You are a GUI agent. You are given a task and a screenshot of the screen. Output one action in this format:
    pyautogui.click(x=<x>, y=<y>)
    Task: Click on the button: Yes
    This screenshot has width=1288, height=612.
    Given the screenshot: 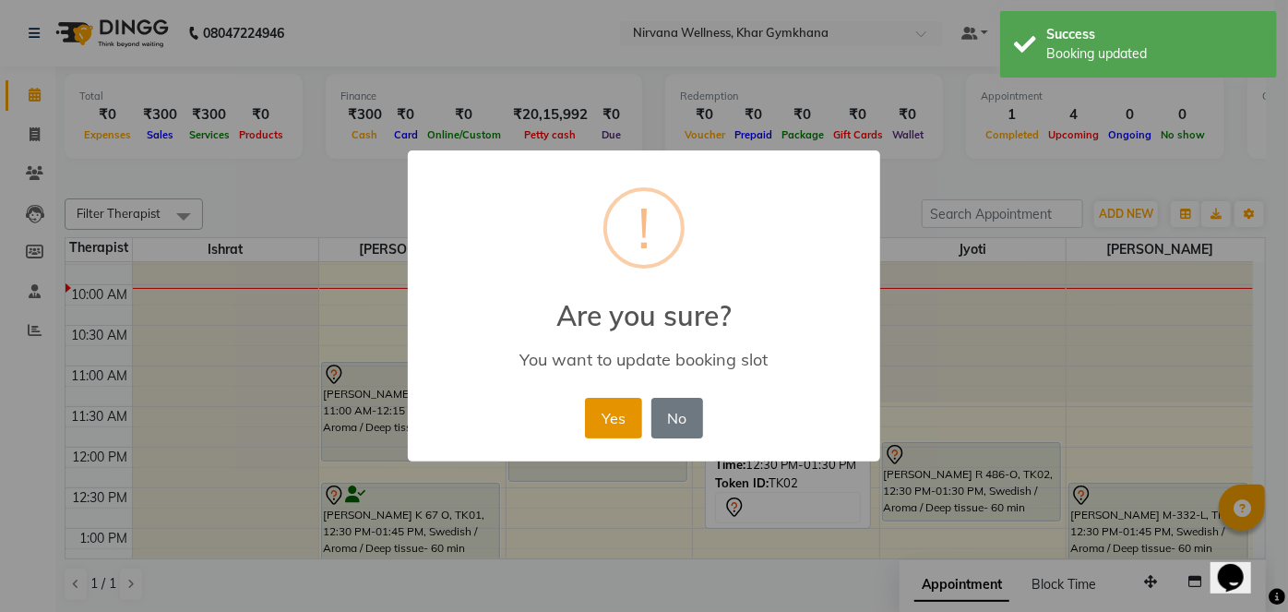 What is the action you would take?
    pyautogui.click(x=613, y=418)
    